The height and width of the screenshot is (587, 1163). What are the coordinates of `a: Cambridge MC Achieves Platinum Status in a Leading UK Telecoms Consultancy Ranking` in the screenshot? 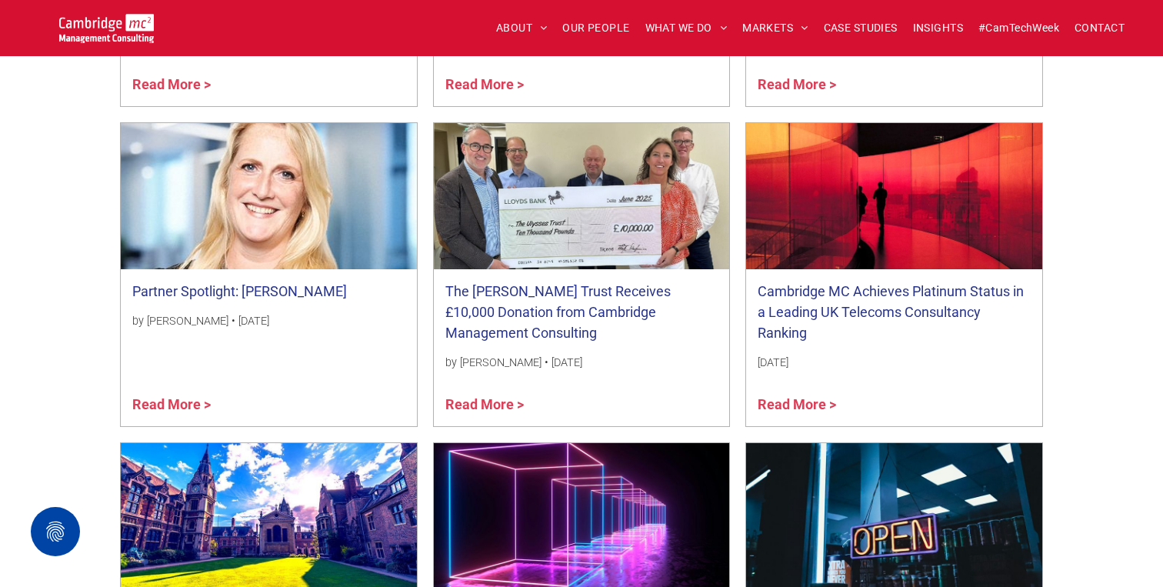 It's located at (894, 312).